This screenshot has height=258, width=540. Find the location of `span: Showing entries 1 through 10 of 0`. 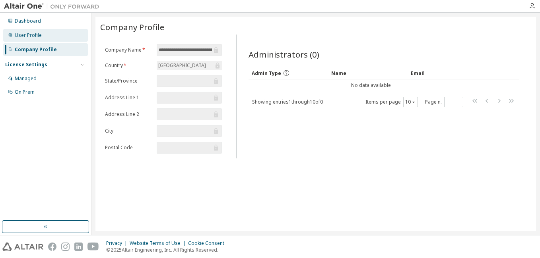

span: Showing entries 1 through 10 of 0 is located at coordinates (287, 102).